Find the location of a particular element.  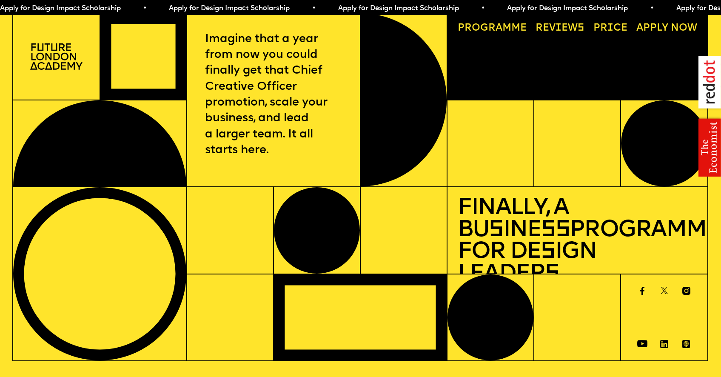

a: Reviews is located at coordinates (560, 28).